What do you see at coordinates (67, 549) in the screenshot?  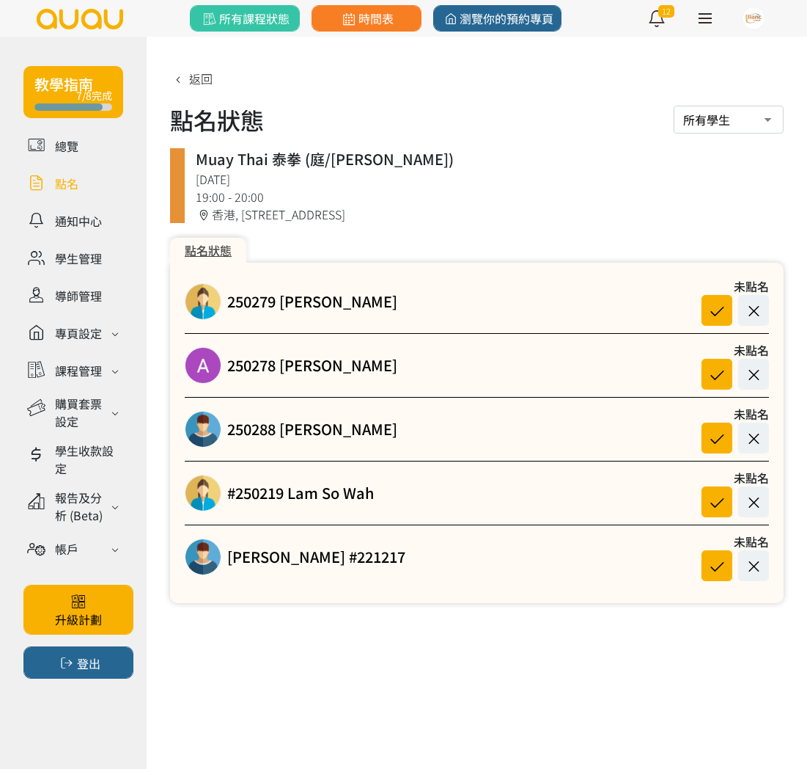 I see `div: 帳戶` at bounding box center [67, 549].